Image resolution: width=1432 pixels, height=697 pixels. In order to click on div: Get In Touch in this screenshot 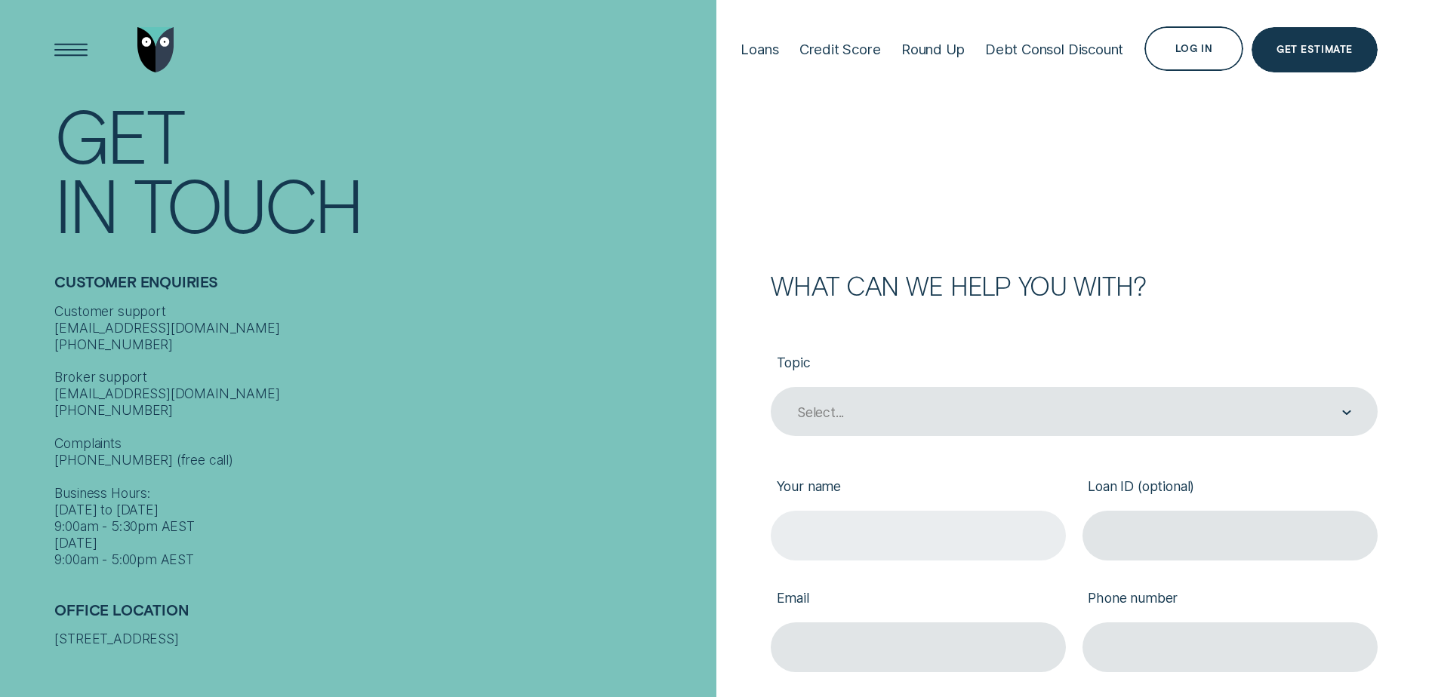, I will do `click(380, 170)`.